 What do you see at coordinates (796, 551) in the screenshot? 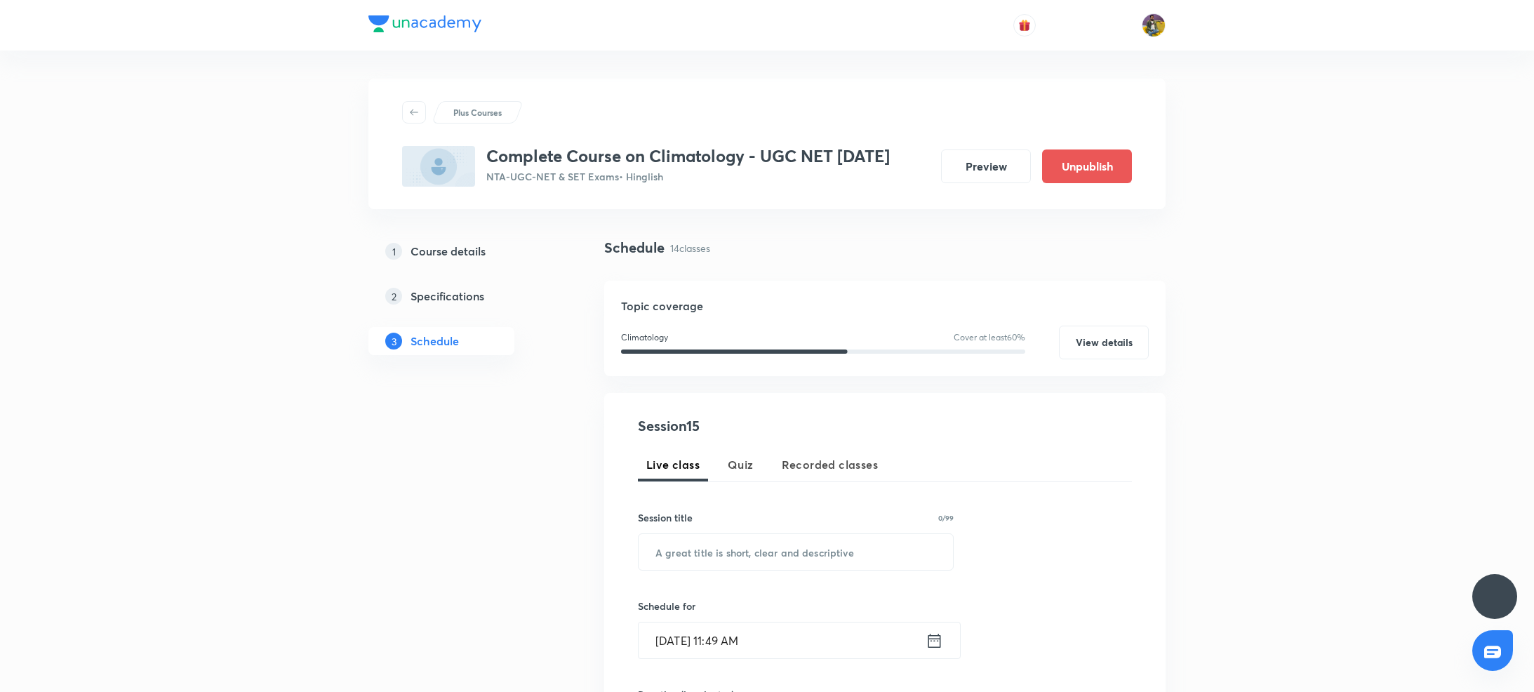
I see `input: A great title is short, clear and descriptive` at bounding box center [796, 551].